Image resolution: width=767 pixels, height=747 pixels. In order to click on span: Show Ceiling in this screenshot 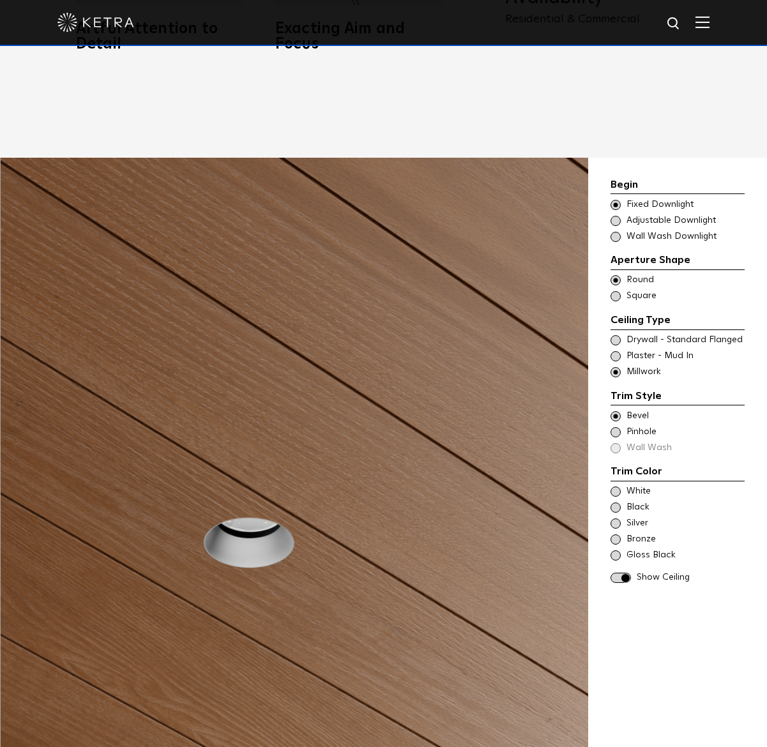, I will do `click(691, 578)`.